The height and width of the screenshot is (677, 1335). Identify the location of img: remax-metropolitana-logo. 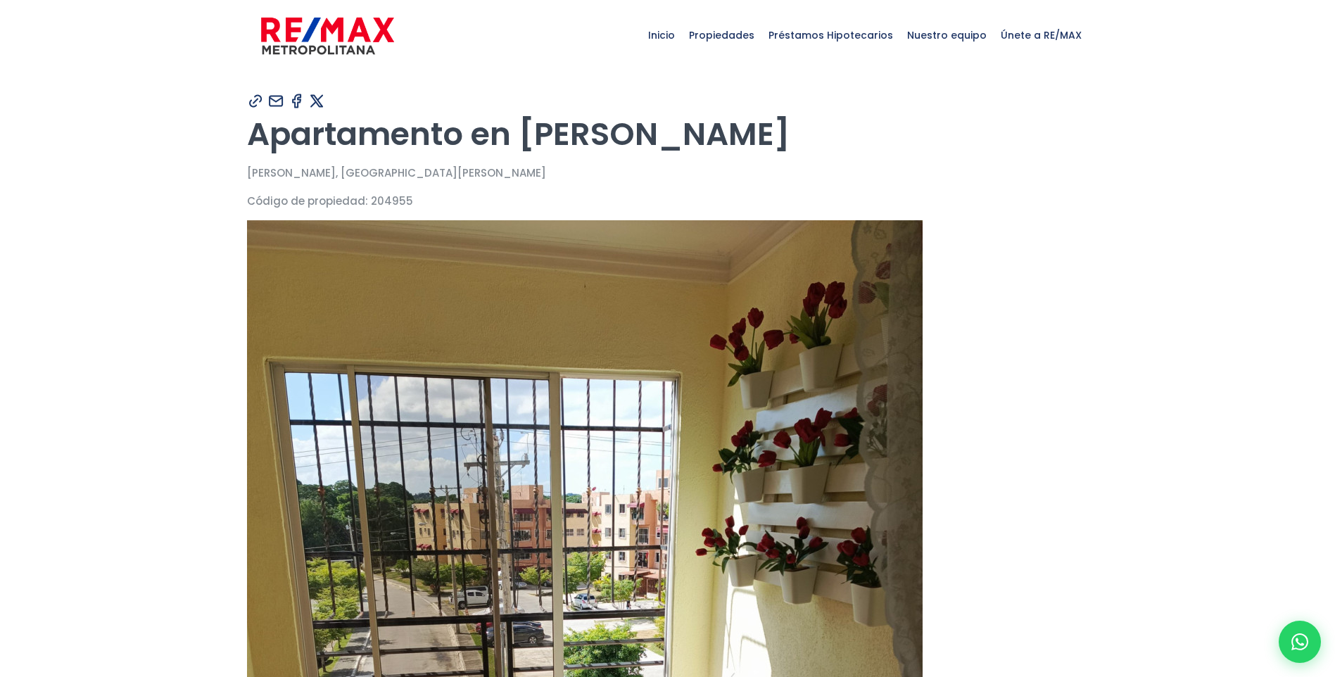
(327, 36).